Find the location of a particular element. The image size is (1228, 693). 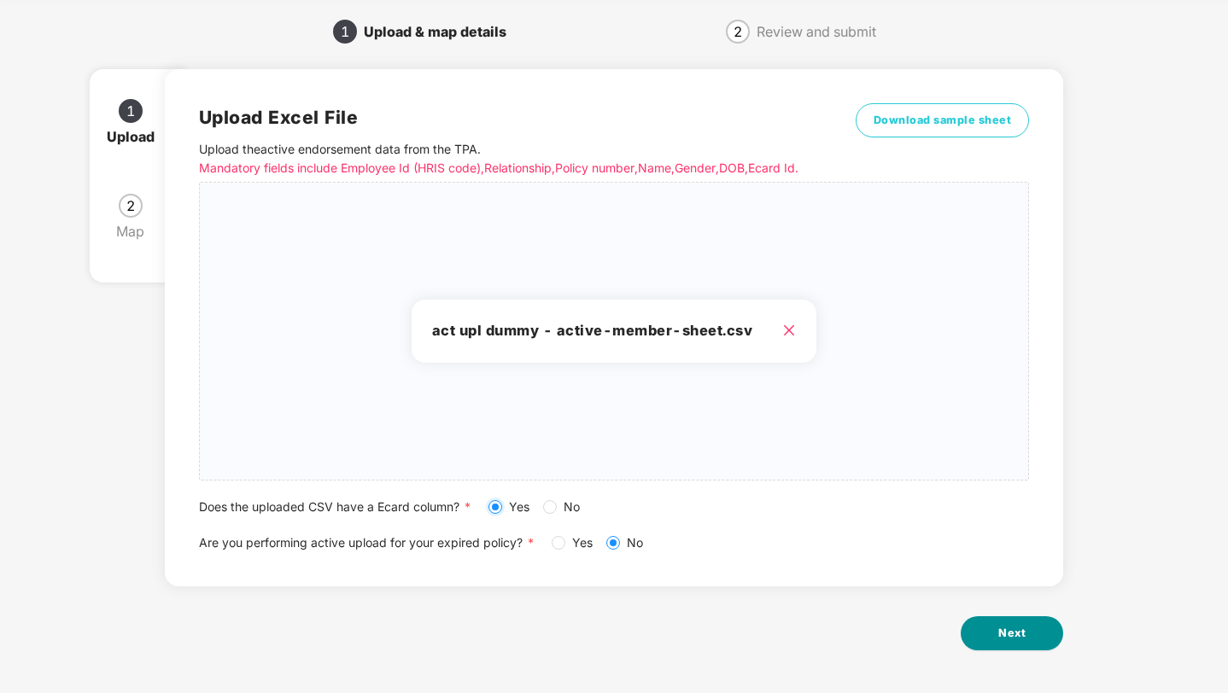

div: Map is located at coordinates (137, 231).